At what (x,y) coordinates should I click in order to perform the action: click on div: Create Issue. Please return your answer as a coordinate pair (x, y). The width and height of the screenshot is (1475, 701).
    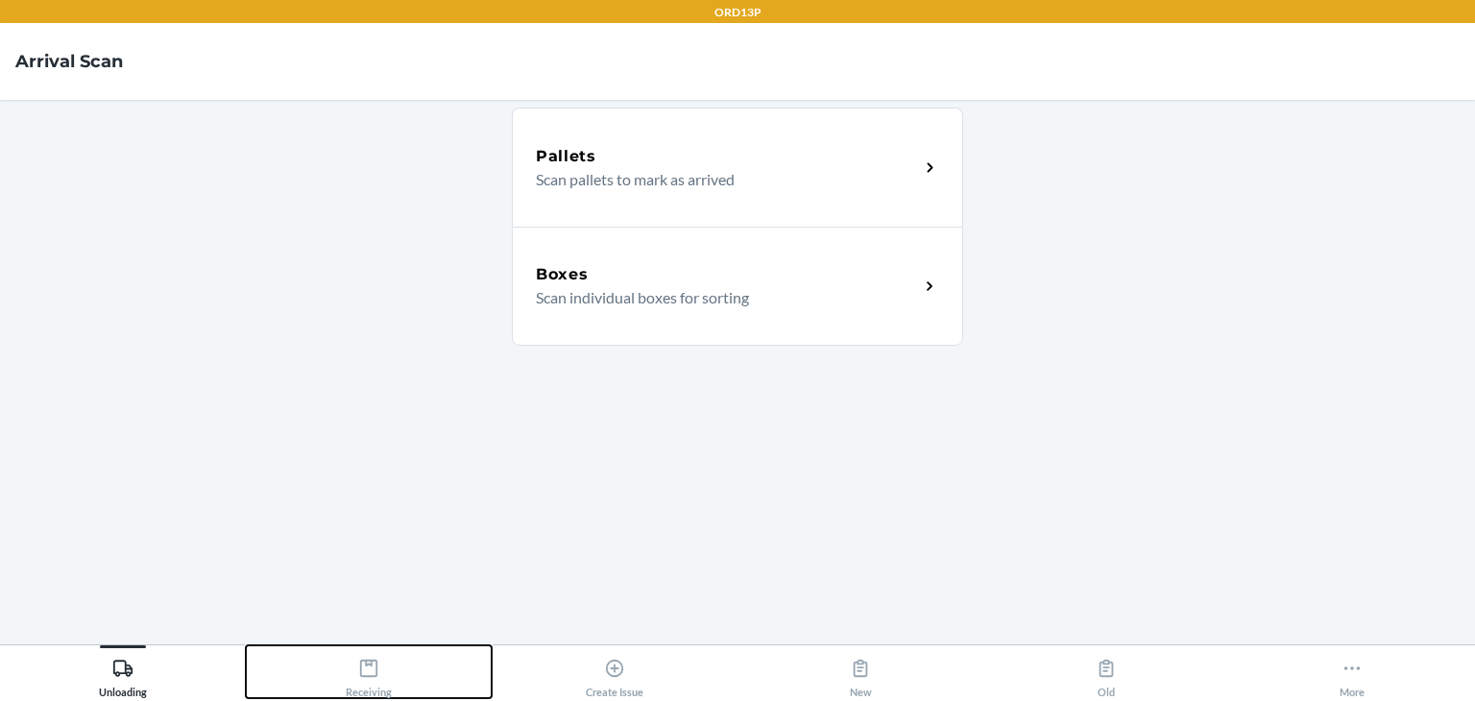
    Looking at the image, I should click on (614, 674).